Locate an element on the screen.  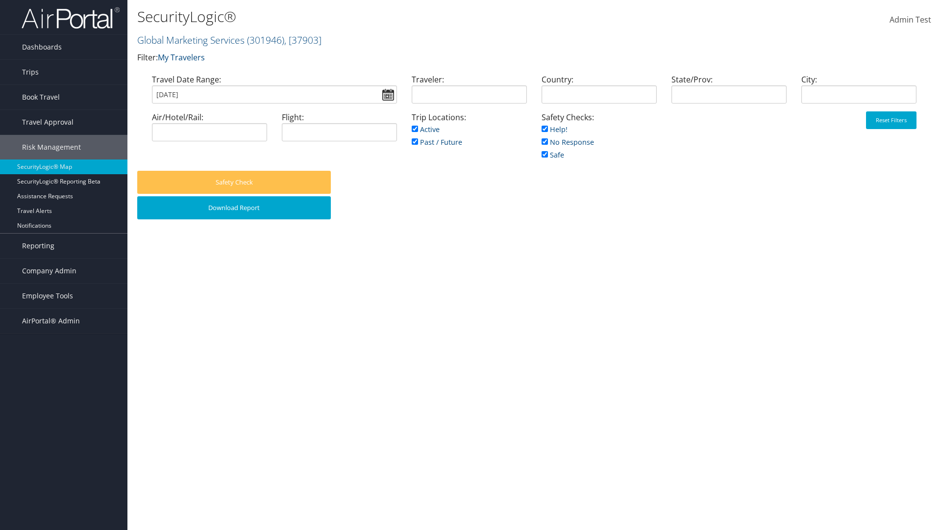
h1: SecurityLogic® is located at coordinates (402, 17).